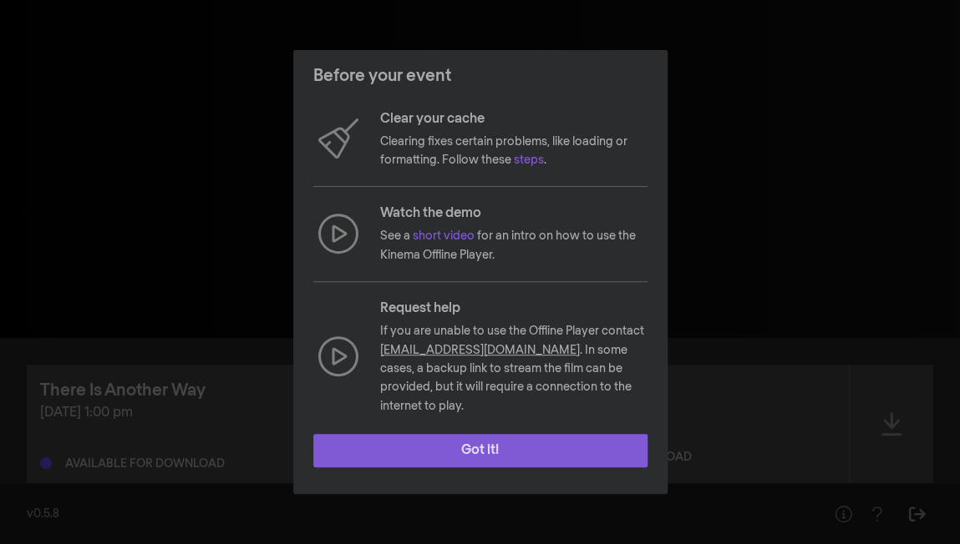 This screenshot has height=544, width=960. I want to click on p: Clearing fixes certain problems, like loading or formatting. Follow these ., so click(514, 151).